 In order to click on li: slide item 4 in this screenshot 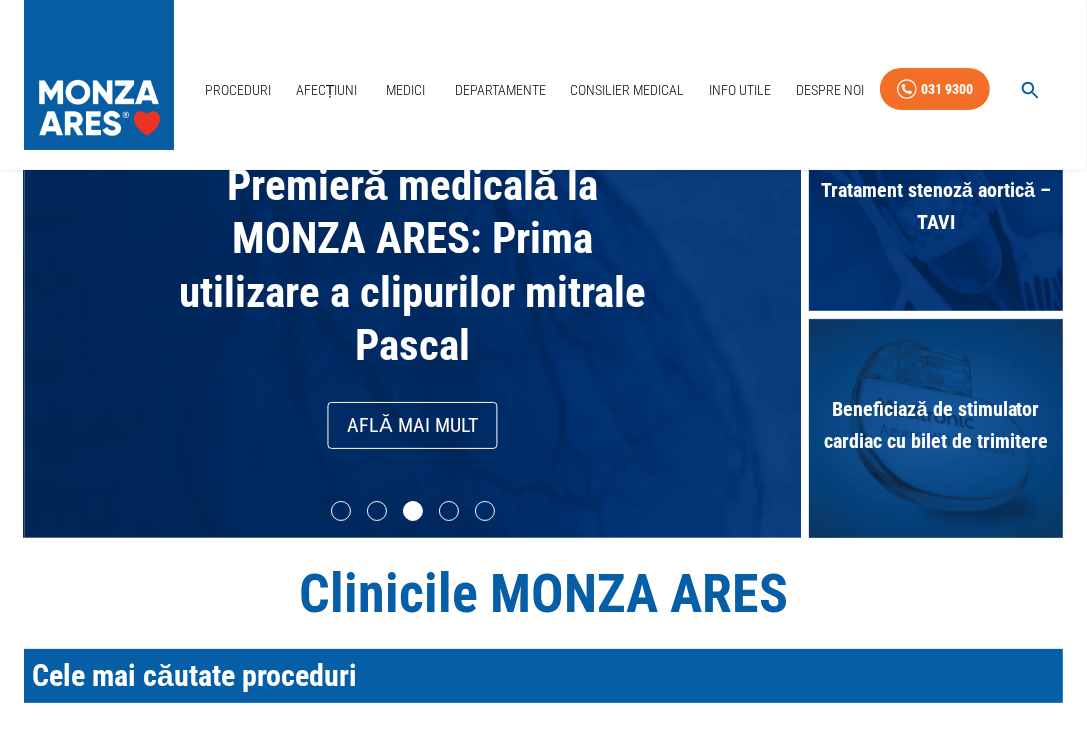, I will do `click(449, 511)`.